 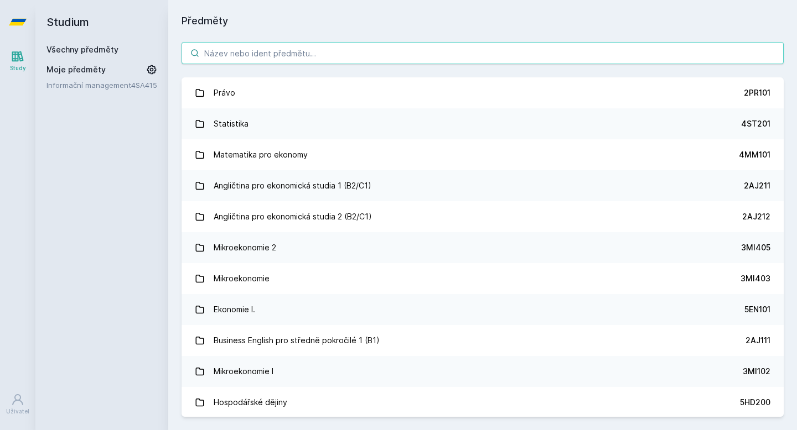 I want to click on a: Právo 2PR101, so click(x=482, y=93).